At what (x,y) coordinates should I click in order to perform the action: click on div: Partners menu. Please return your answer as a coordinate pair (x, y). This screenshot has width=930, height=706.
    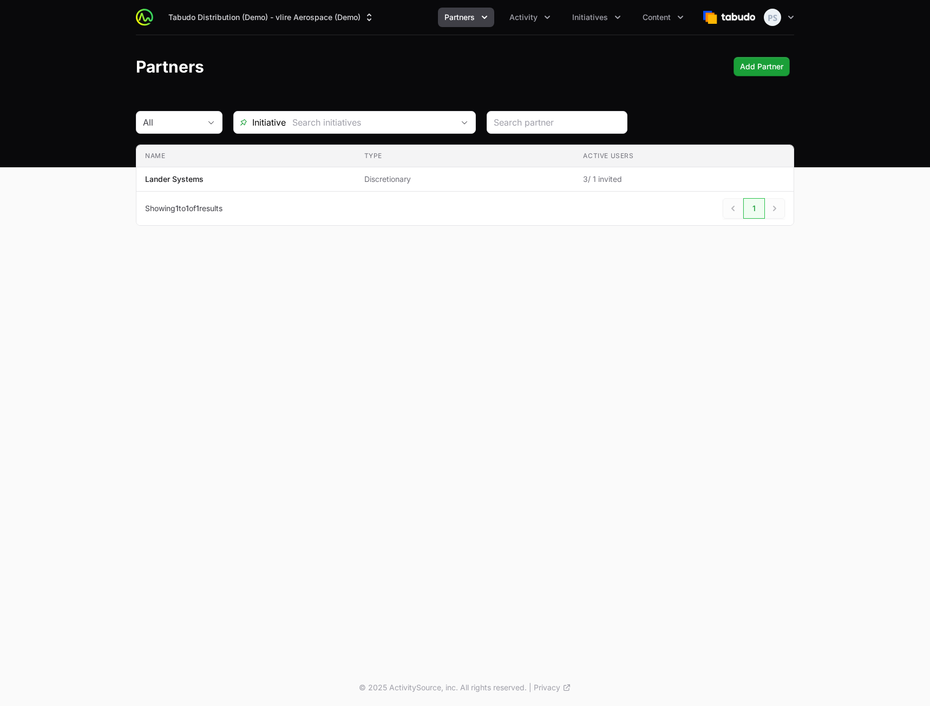
    Looking at the image, I should click on (466, 17).